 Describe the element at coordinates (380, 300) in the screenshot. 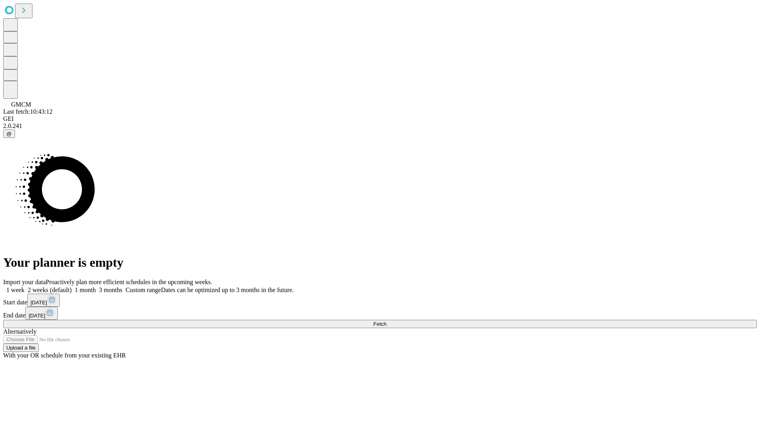

I see `div: Start date` at that location.